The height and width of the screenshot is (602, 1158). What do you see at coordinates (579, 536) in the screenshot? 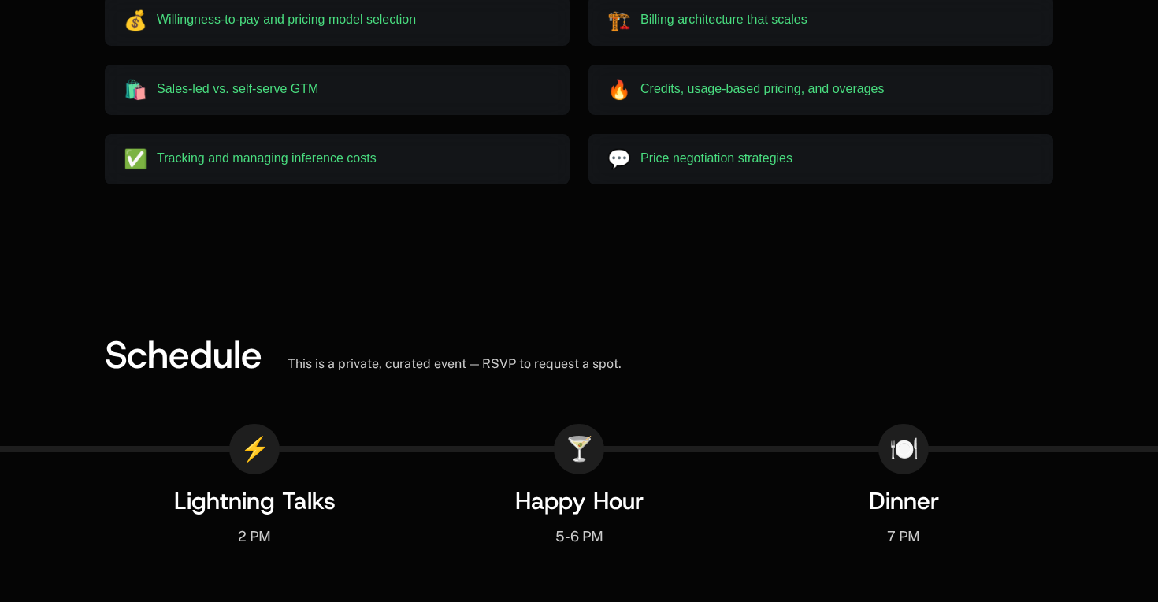
I see `div: 5-6 PM` at bounding box center [579, 536].